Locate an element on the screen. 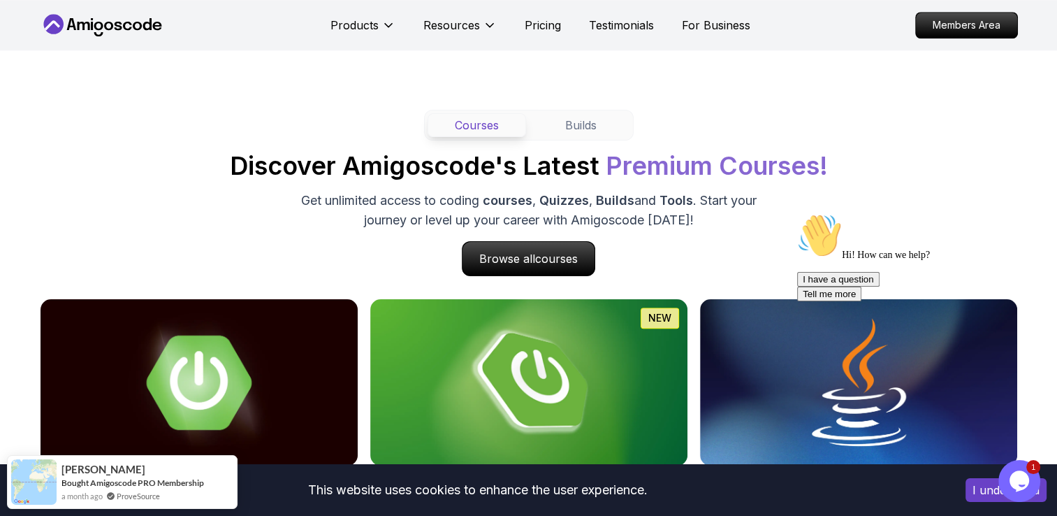 This screenshot has width=1057, height=516. p: Get unlimited access to coding , , and . Start your journey or level up your career with Amigosco... is located at coordinates (529, 210).